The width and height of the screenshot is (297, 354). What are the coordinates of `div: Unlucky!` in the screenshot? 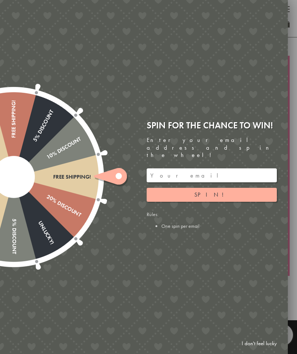 It's located at (33, 210).